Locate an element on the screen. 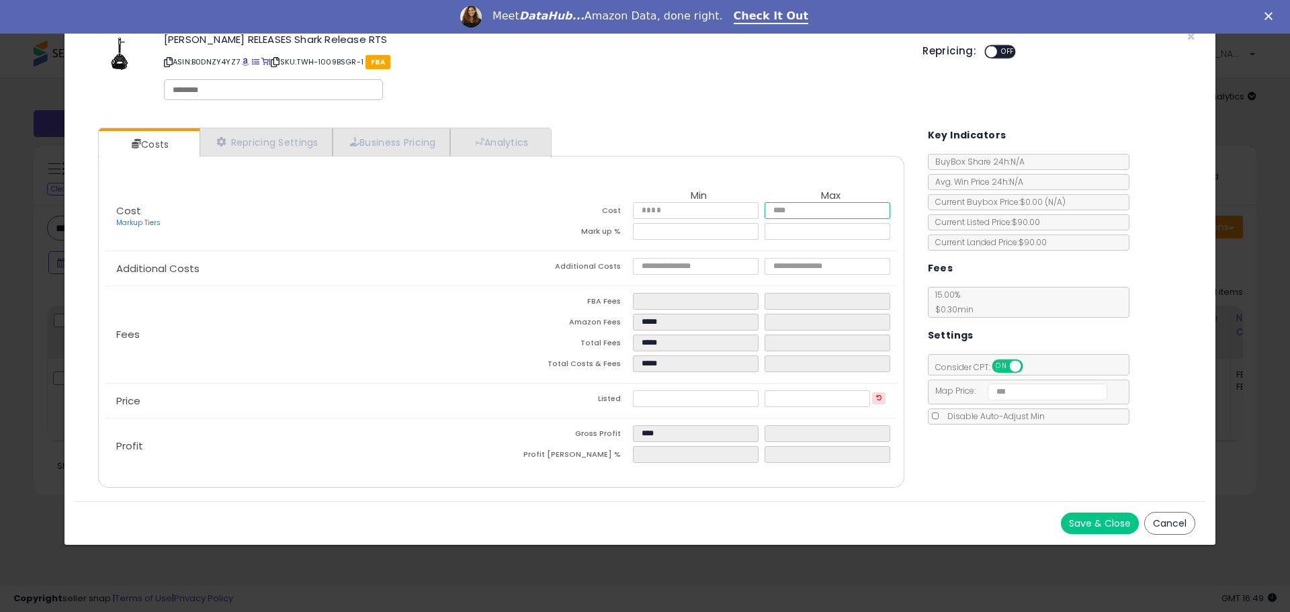 This screenshot has width=1290, height=612. span: Disable Auto-Adjust Min is located at coordinates (993, 416).